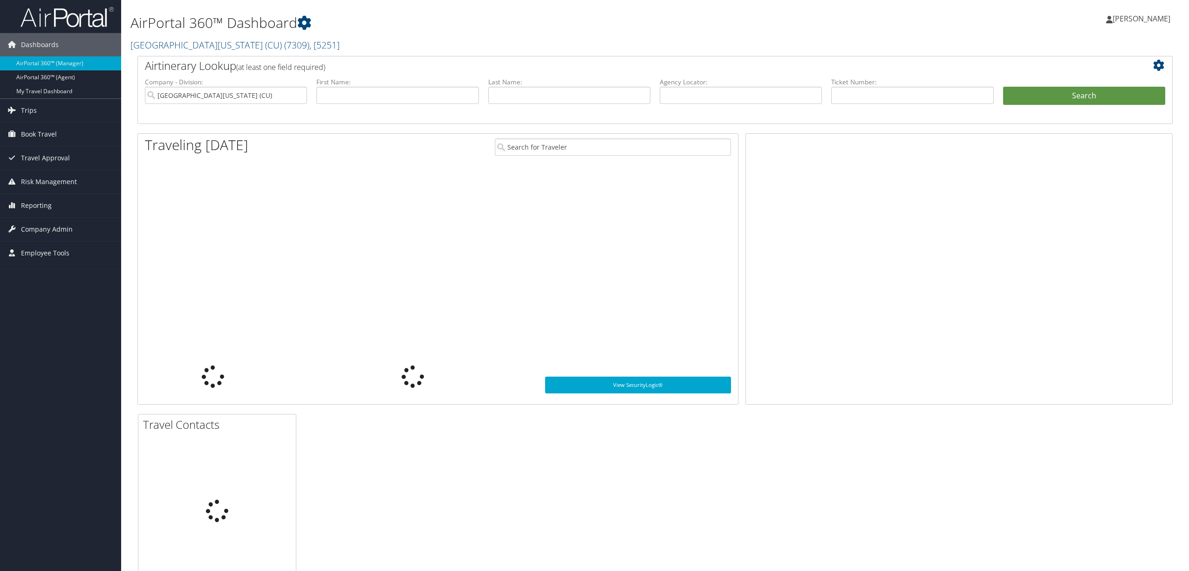 The width and height of the screenshot is (1189, 571). What do you see at coordinates (612, 66) in the screenshot?
I see `h2: Airtinerary Lookup` at bounding box center [612, 66].